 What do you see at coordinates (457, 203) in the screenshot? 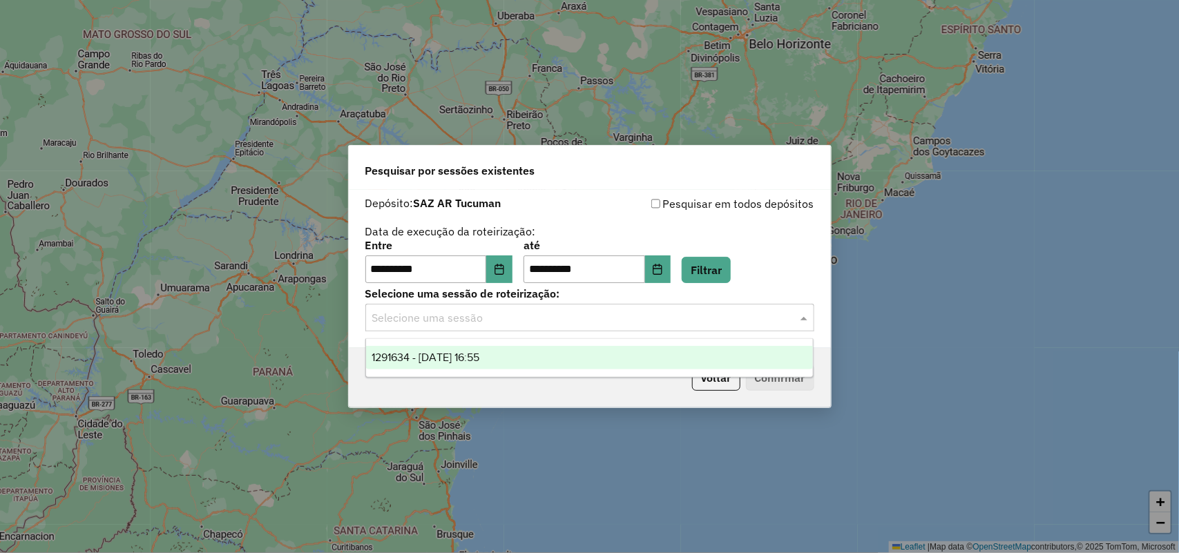
I see `strong: SAZ AR Tucuman` at bounding box center [457, 203].